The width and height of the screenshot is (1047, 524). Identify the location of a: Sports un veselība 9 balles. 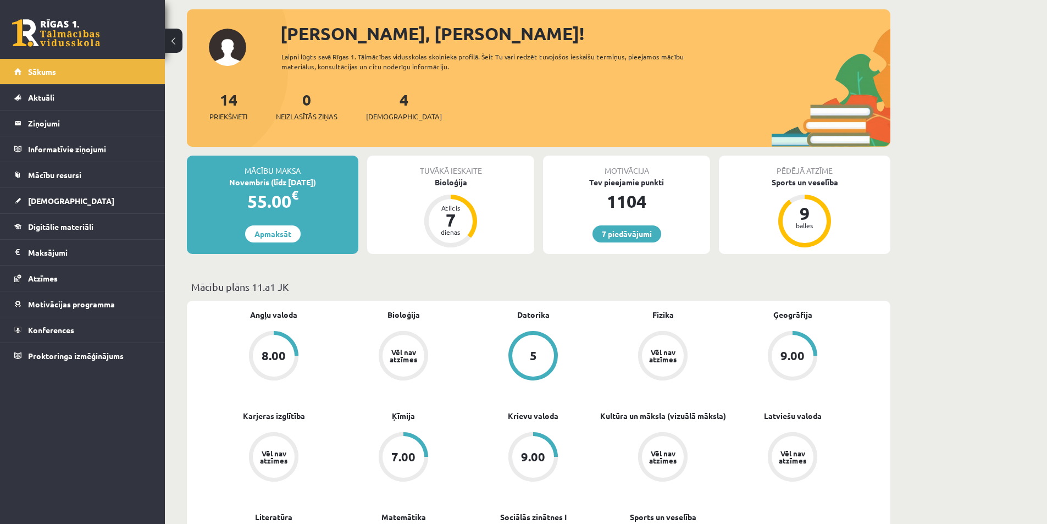
(805, 213).